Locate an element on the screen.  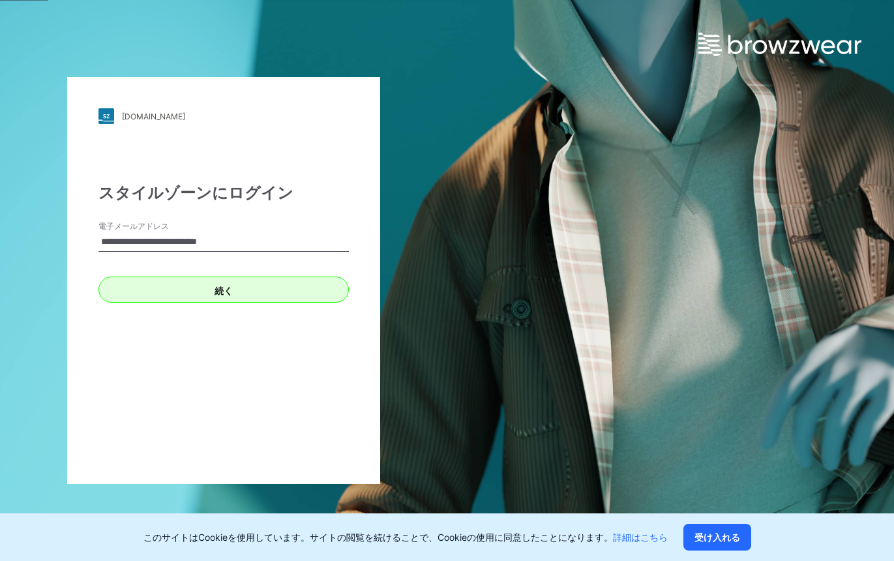
img: stylezone-logo.562084cfcfab977791bfbf7441f1a819.svg is located at coordinates (106, 116).